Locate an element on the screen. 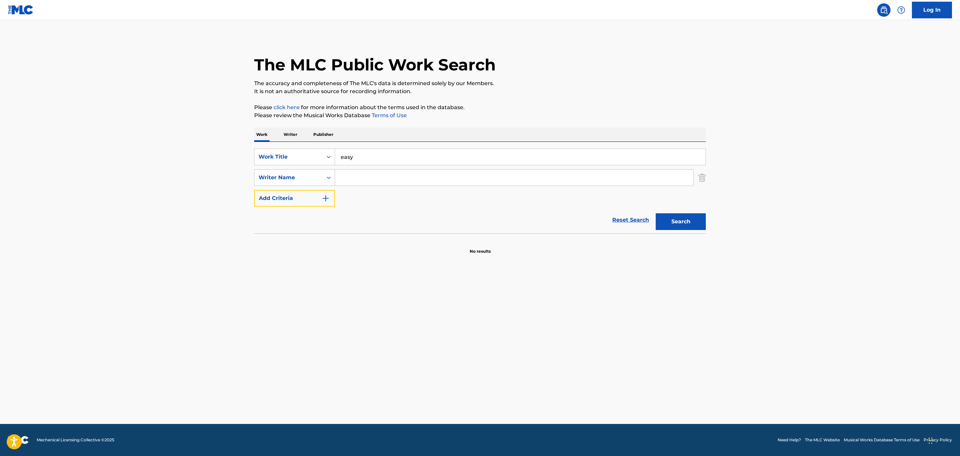 The width and height of the screenshot is (960, 456). a: Log In is located at coordinates (932, 10).